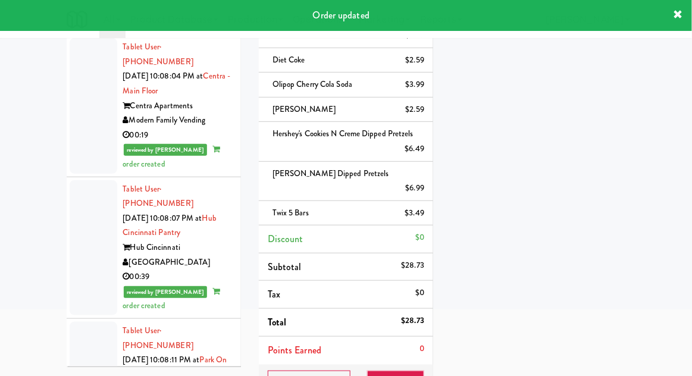 Image resolution: width=692 pixels, height=376 pixels. Describe the element at coordinates (277, 322) in the screenshot. I see `span: Total` at that location.